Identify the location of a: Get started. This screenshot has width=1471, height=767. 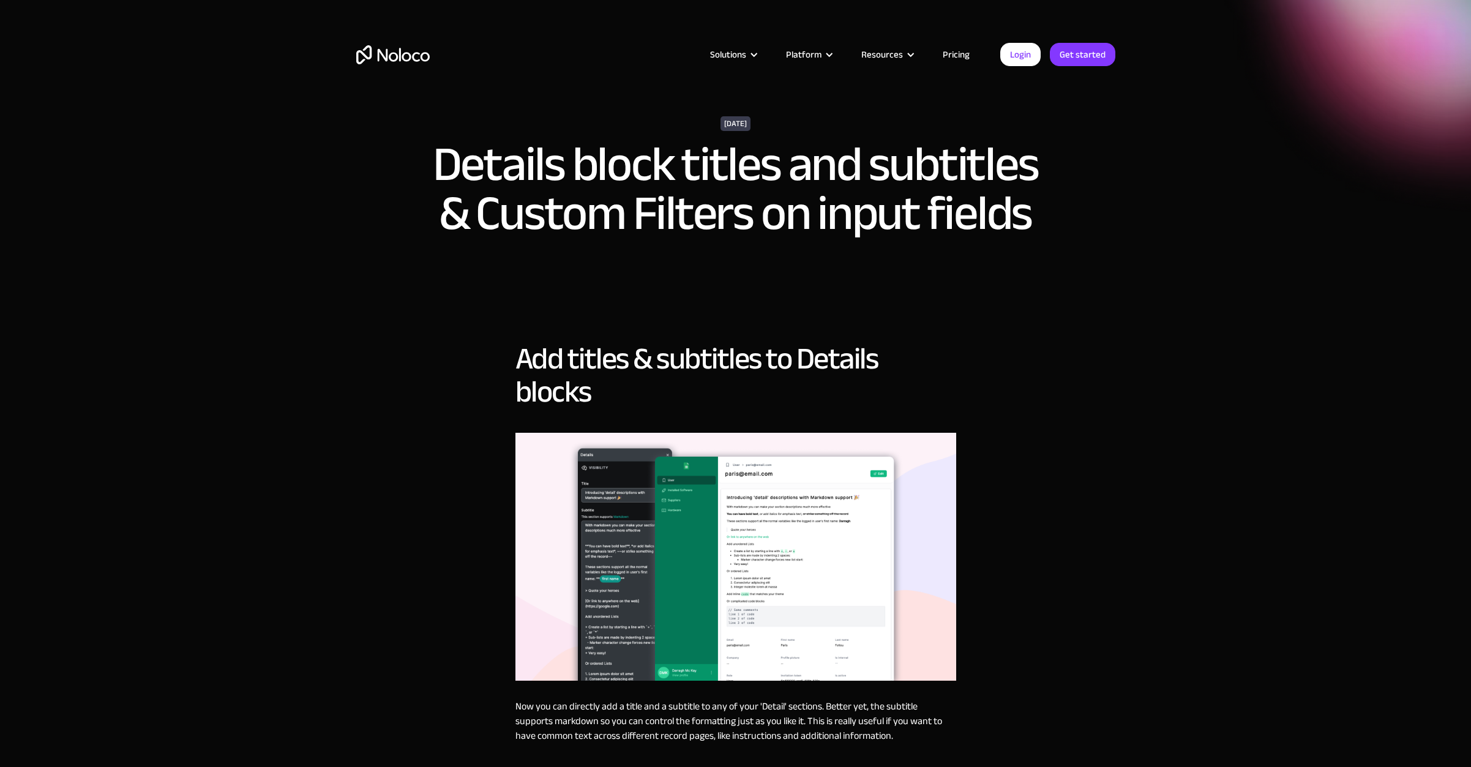
(1082, 54).